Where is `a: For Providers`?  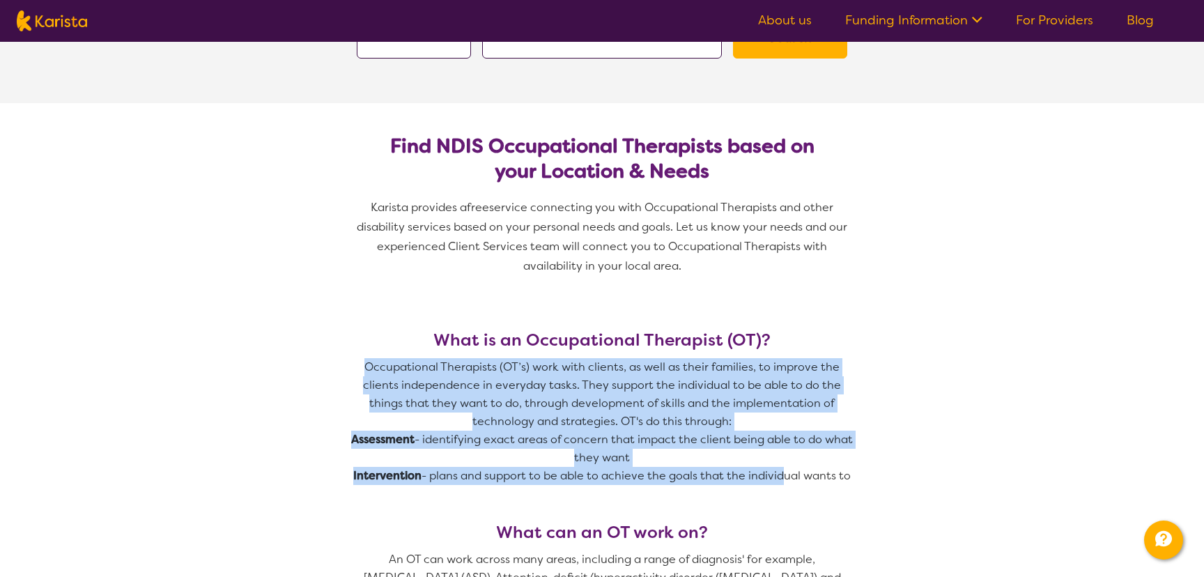 a: For Providers is located at coordinates (1055, 20).